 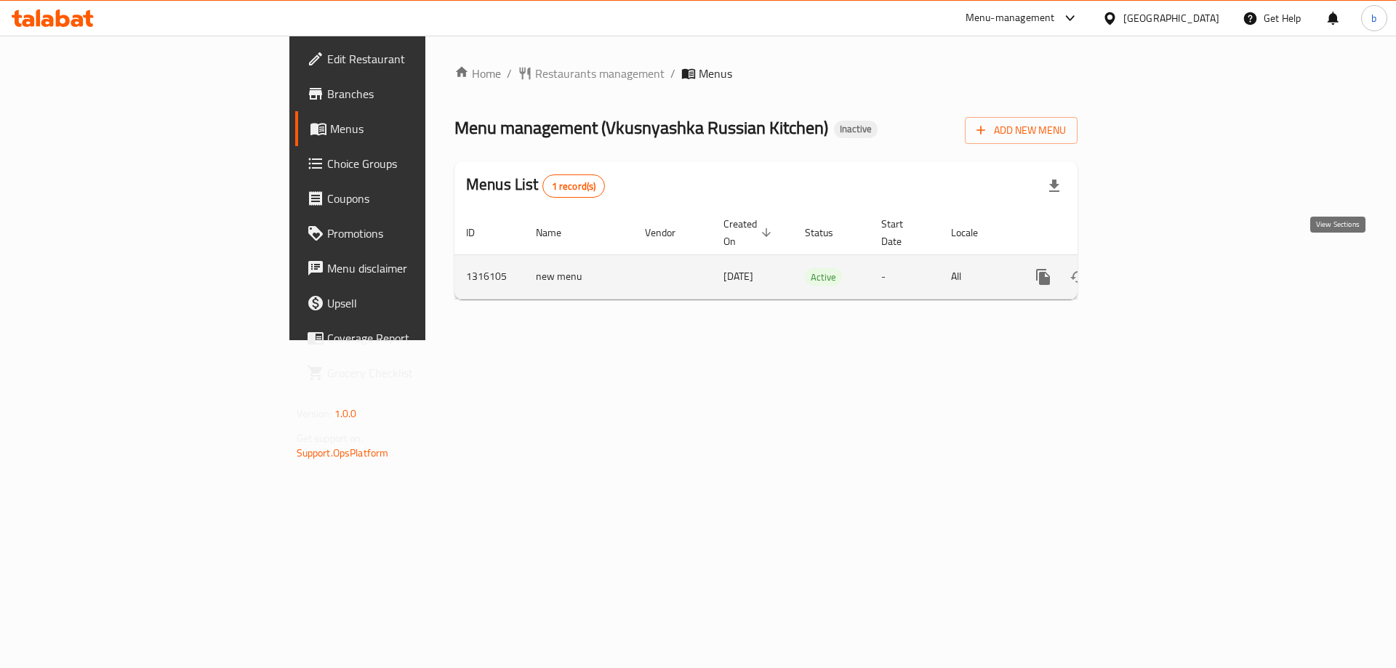 What do you see at coordinates (591, 73) in the screenshot?
I see `a: Restaurants management` at bounding box center [591, 73].